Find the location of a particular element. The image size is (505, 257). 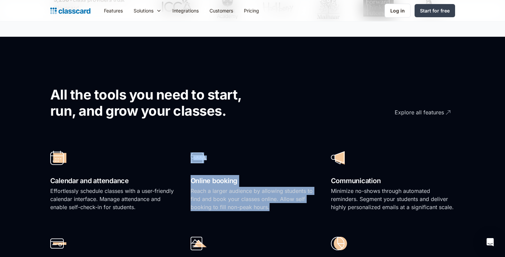

a: Integrations is located at coordinates (186, 10).